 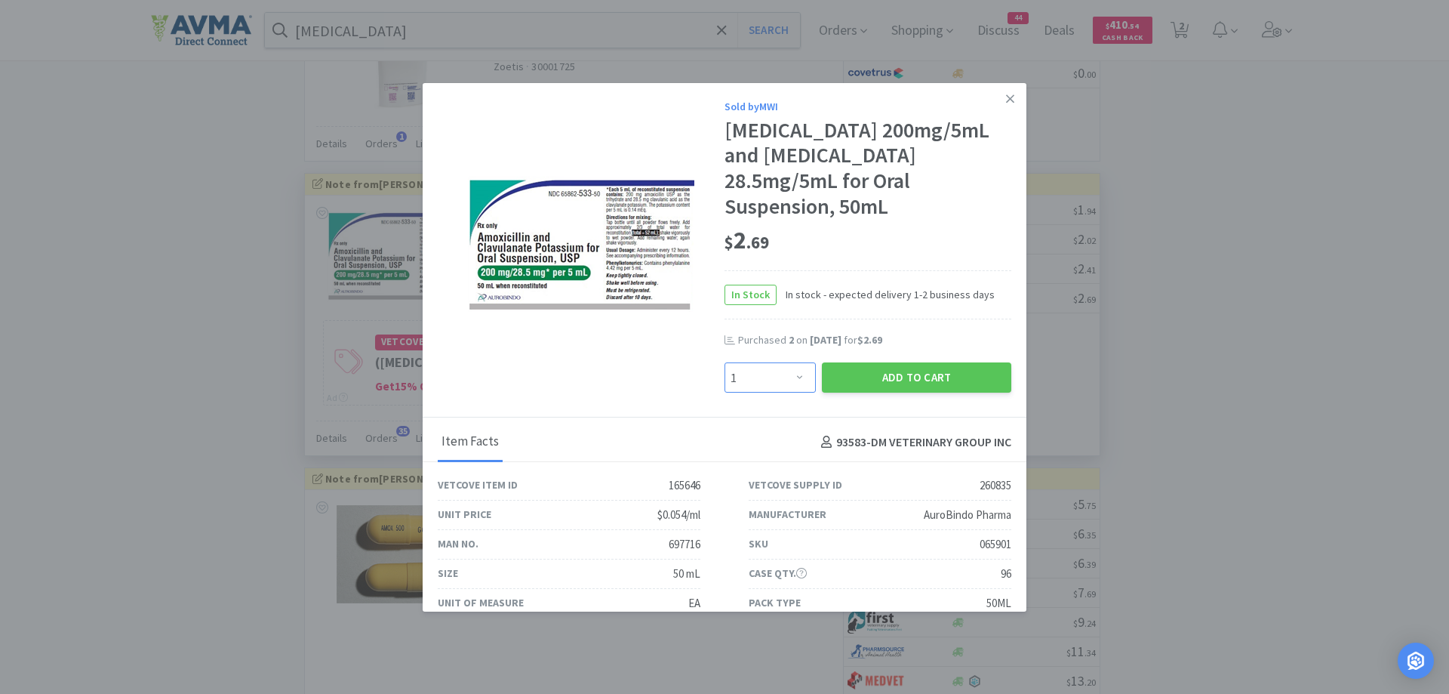 What do you see at coordinates (995, 544) in the screenshot?
I see `div: 065901` at bounding box center [995, 544].